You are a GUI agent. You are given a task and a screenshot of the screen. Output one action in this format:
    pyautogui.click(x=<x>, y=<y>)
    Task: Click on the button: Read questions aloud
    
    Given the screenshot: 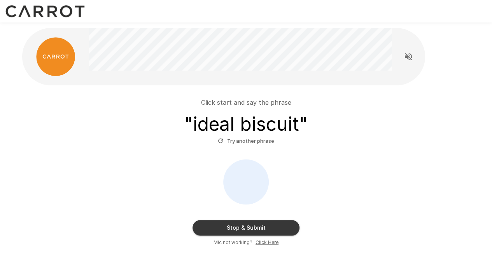 What is the action you would take?
    pyautogui.click(x=408, y=57)
    